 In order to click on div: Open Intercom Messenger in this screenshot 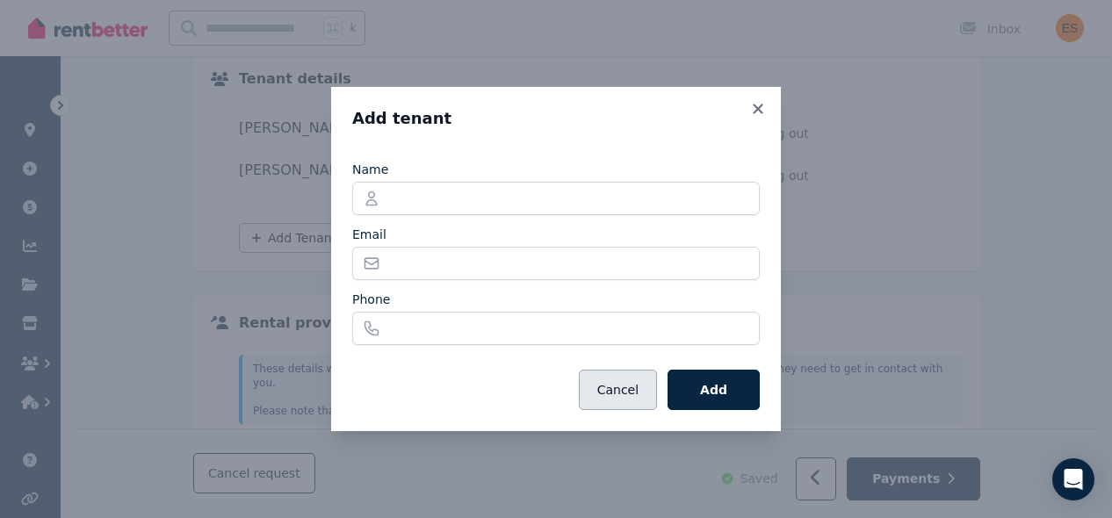, I will do `click(1073, 480)`.